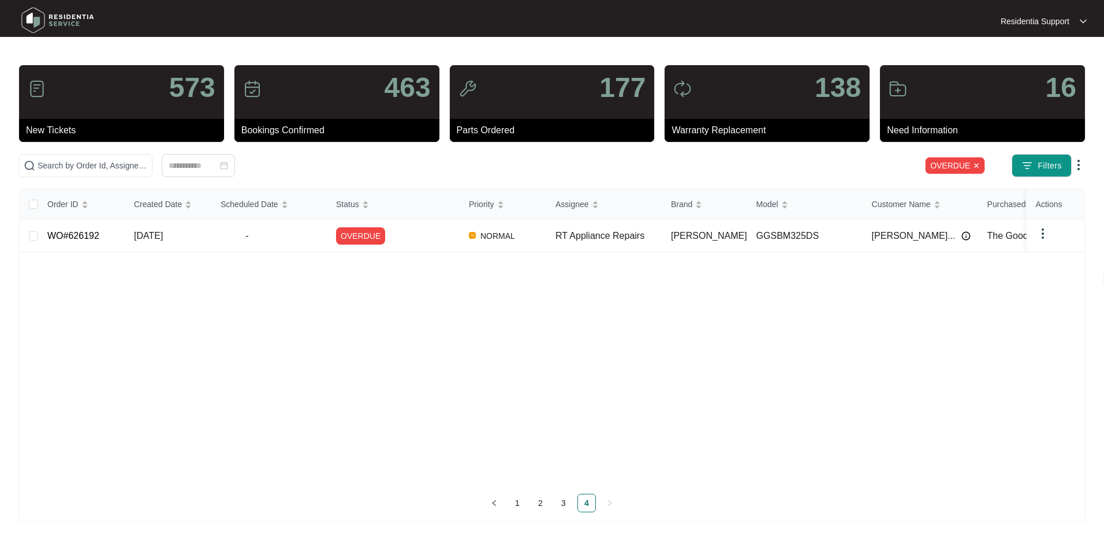  What do you see at coordinates (125, 130) in the screenshot?
I see `p: New Tickets` at bounding box center [125, 130].